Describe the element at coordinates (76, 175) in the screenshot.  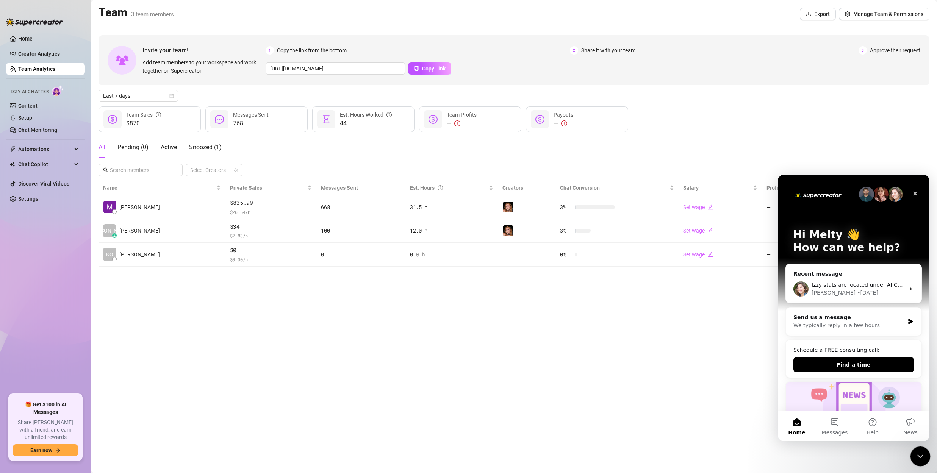
I see `div: Schedule a FREE consulting call:` at that location.